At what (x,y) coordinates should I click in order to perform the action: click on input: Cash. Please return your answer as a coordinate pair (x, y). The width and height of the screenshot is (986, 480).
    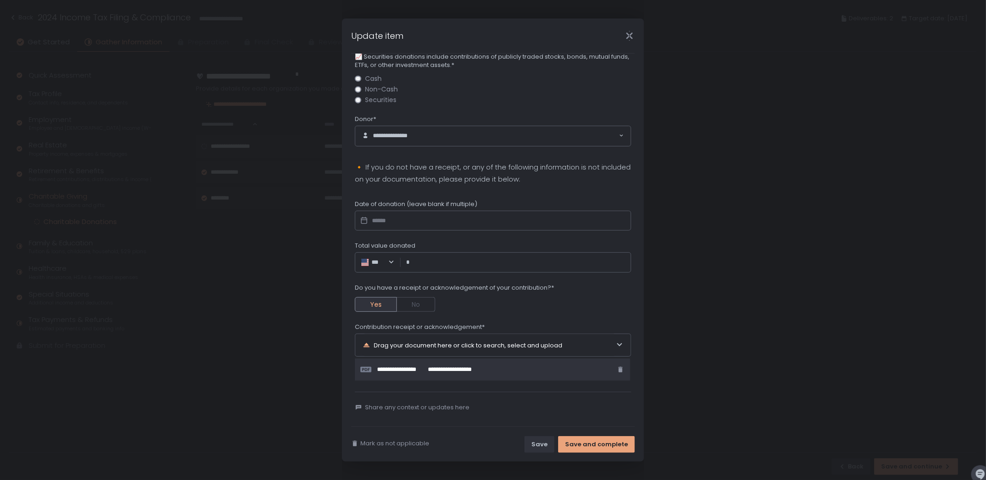
    Looking at the image, I should click on (358, 79).